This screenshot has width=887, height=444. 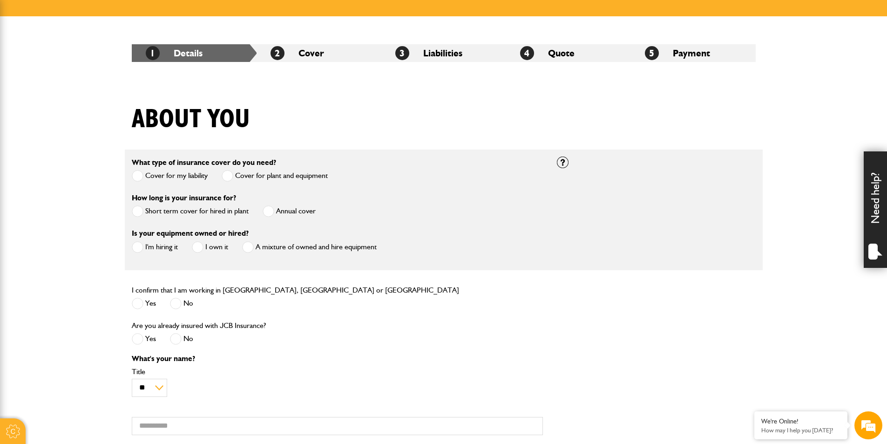 I want to click on label: I'm hiring it, so click(x=155, y=247).